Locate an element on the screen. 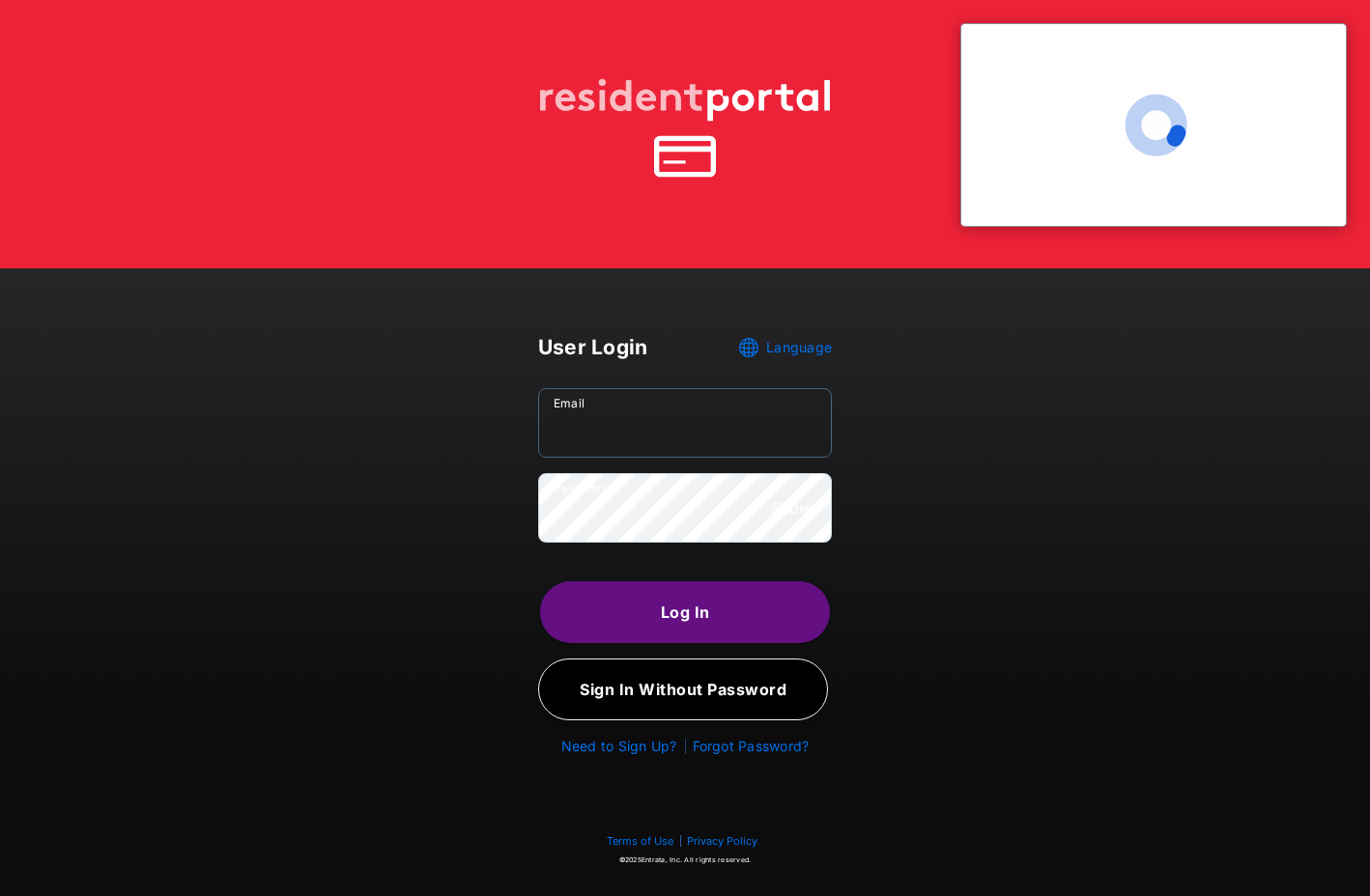 The image size is (1370, 896). span: Need to Sign Up? is located at coordinates (620, 745).